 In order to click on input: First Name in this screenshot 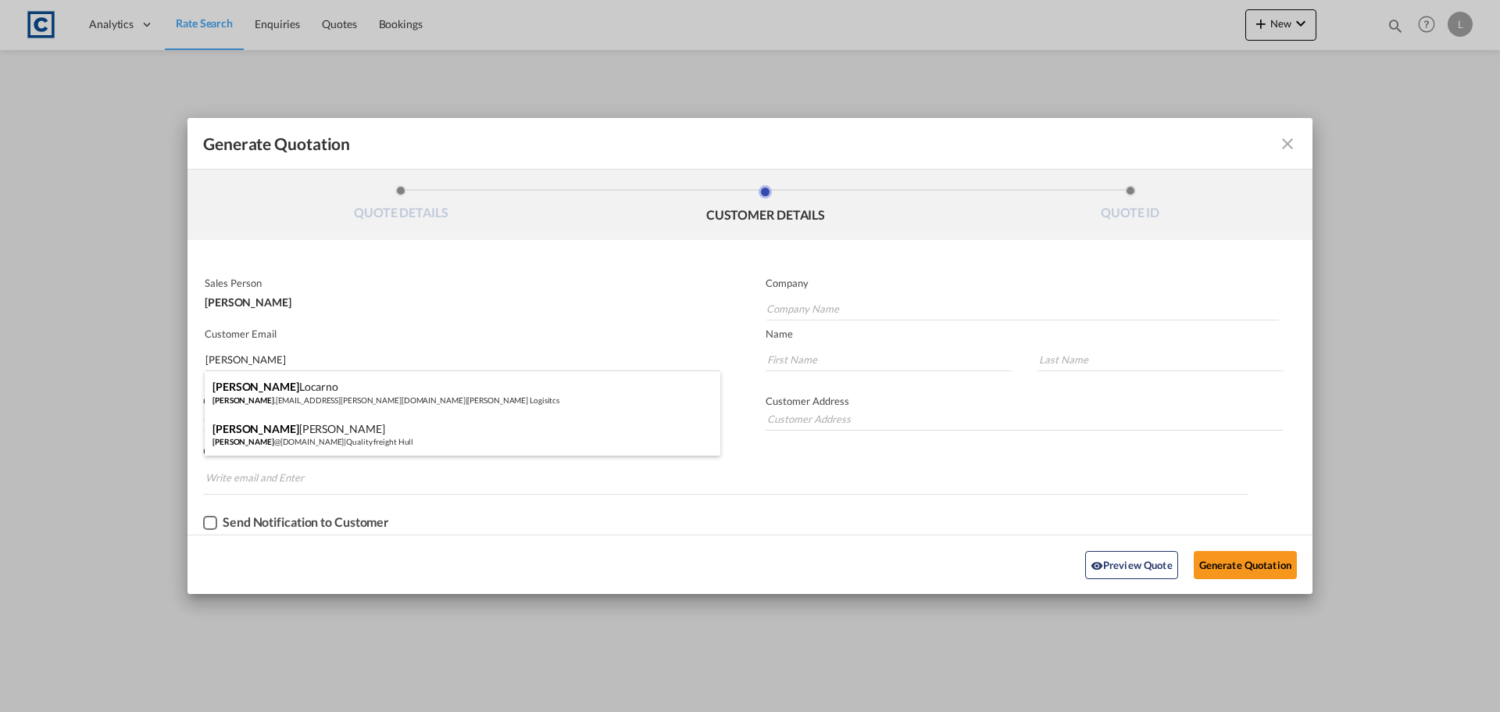, I will do `click(888, 359)`.